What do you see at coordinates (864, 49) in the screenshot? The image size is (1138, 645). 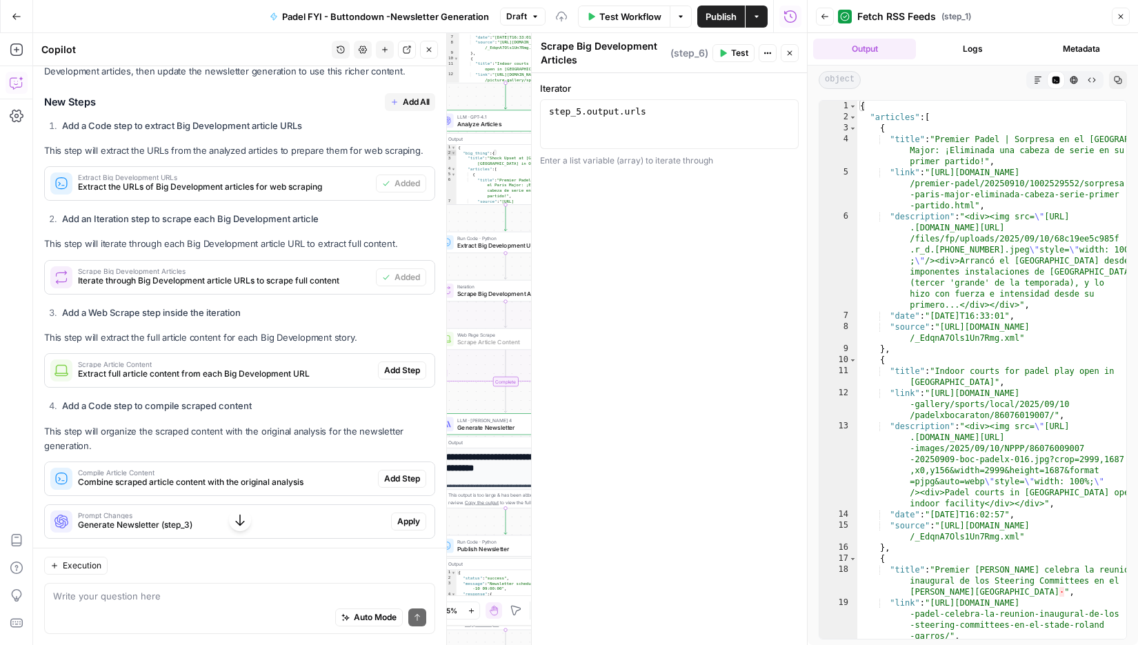 I see `button: Output` at bounding box center [864, 49].